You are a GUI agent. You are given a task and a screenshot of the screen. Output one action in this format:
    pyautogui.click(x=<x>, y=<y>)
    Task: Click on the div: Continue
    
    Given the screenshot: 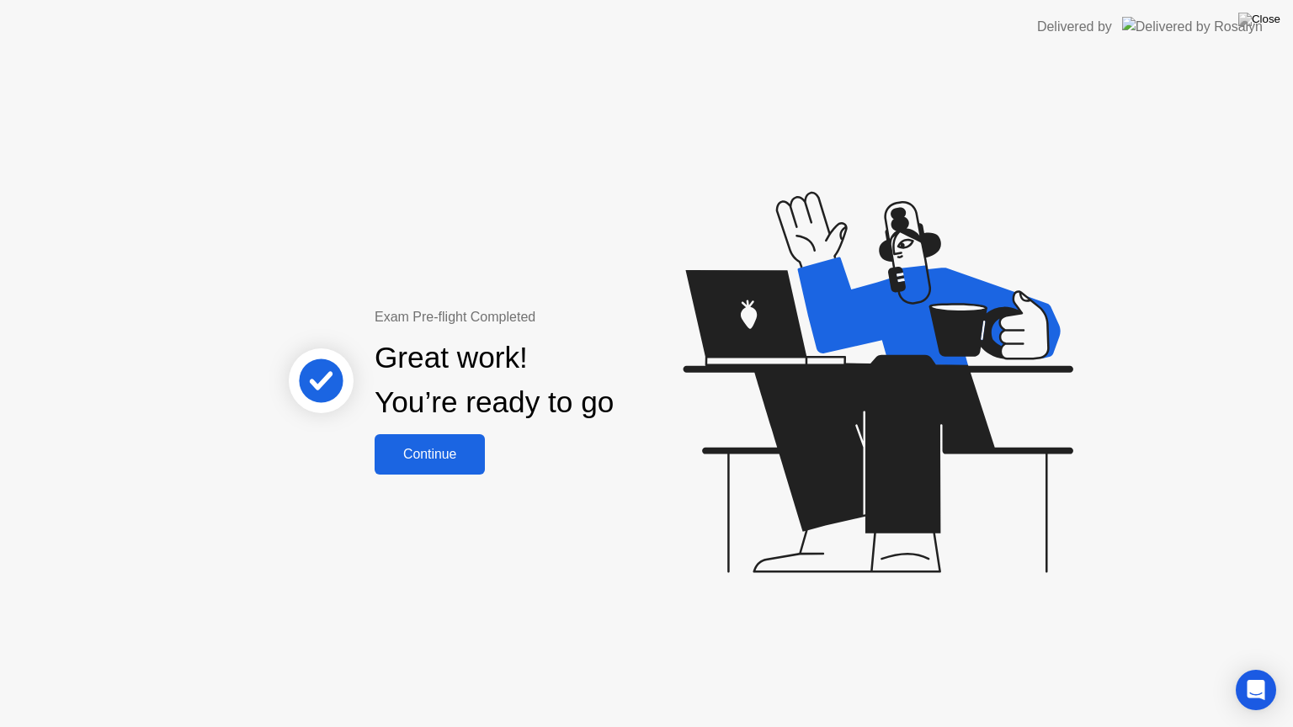 What is the action you would take?
    pyautogui.click(x=429, y=455)
    